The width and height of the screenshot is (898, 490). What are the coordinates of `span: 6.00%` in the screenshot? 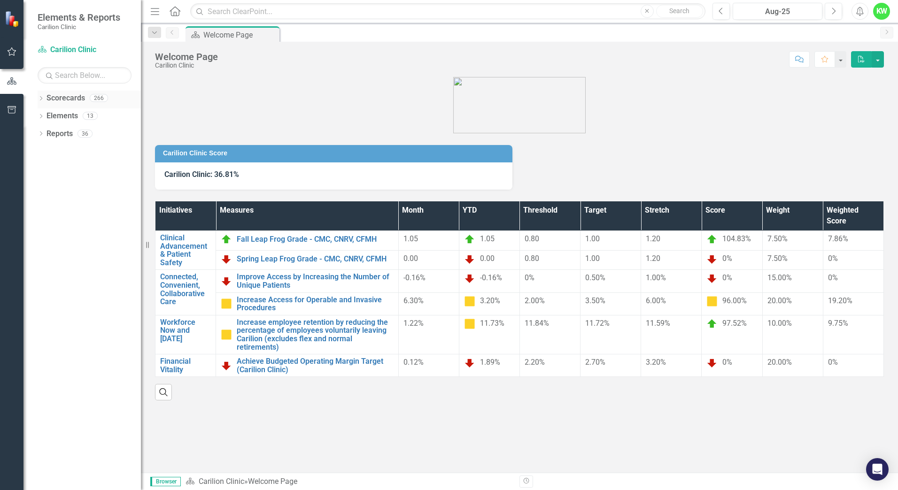 It's located at (656, 301).